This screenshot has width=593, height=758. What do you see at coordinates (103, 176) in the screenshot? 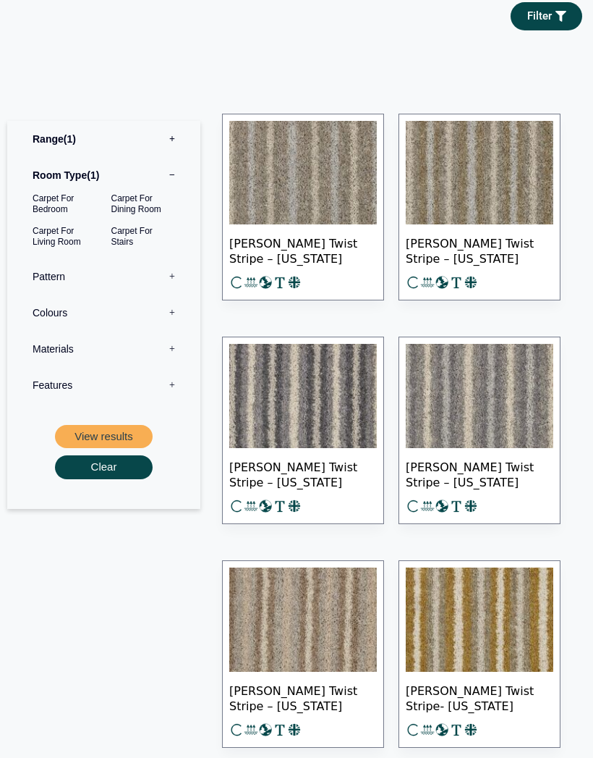
I see `label: Room Type` at bounding box center [103, 176].